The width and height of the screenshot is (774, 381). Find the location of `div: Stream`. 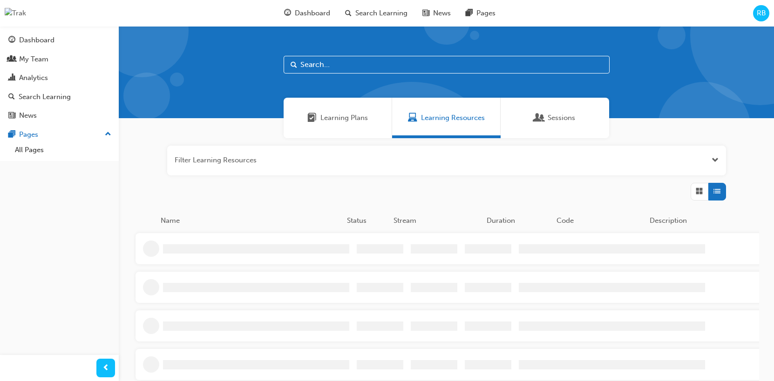

div: Stream is located at coordinates (436, 221).